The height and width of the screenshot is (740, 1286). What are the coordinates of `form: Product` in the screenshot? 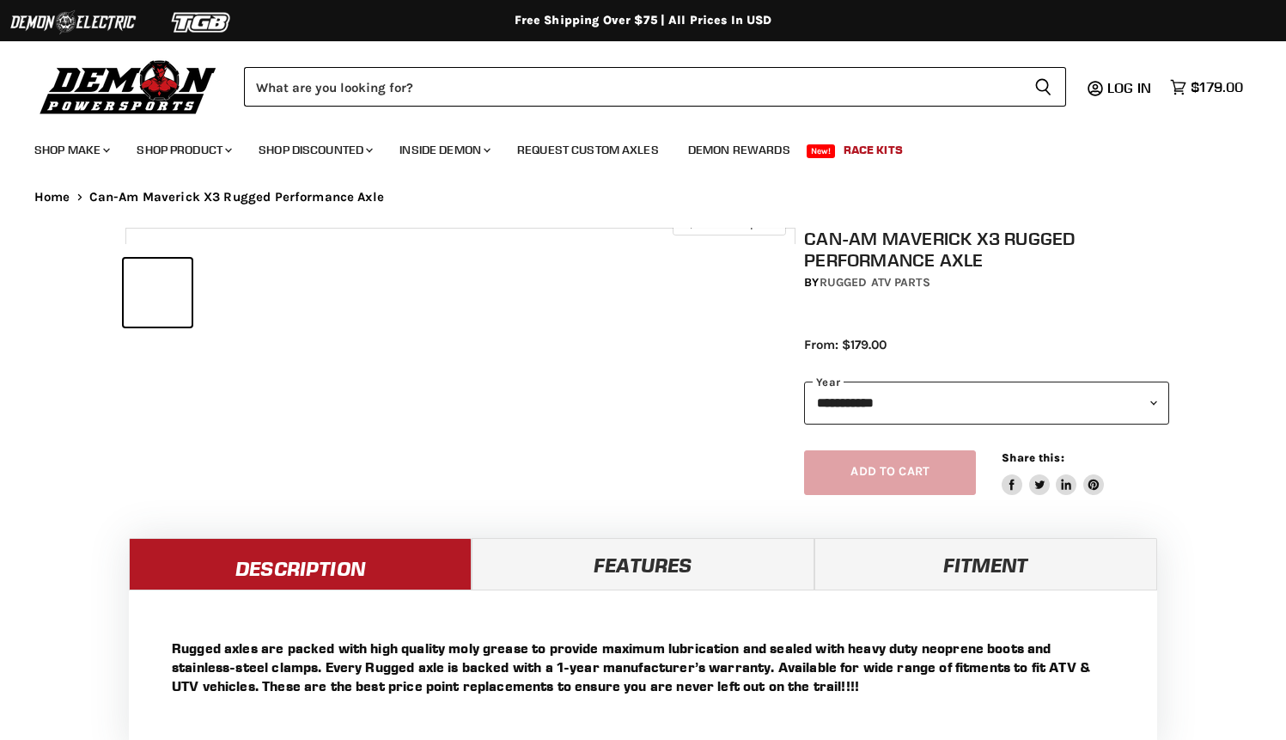 It's located at (655, 87).